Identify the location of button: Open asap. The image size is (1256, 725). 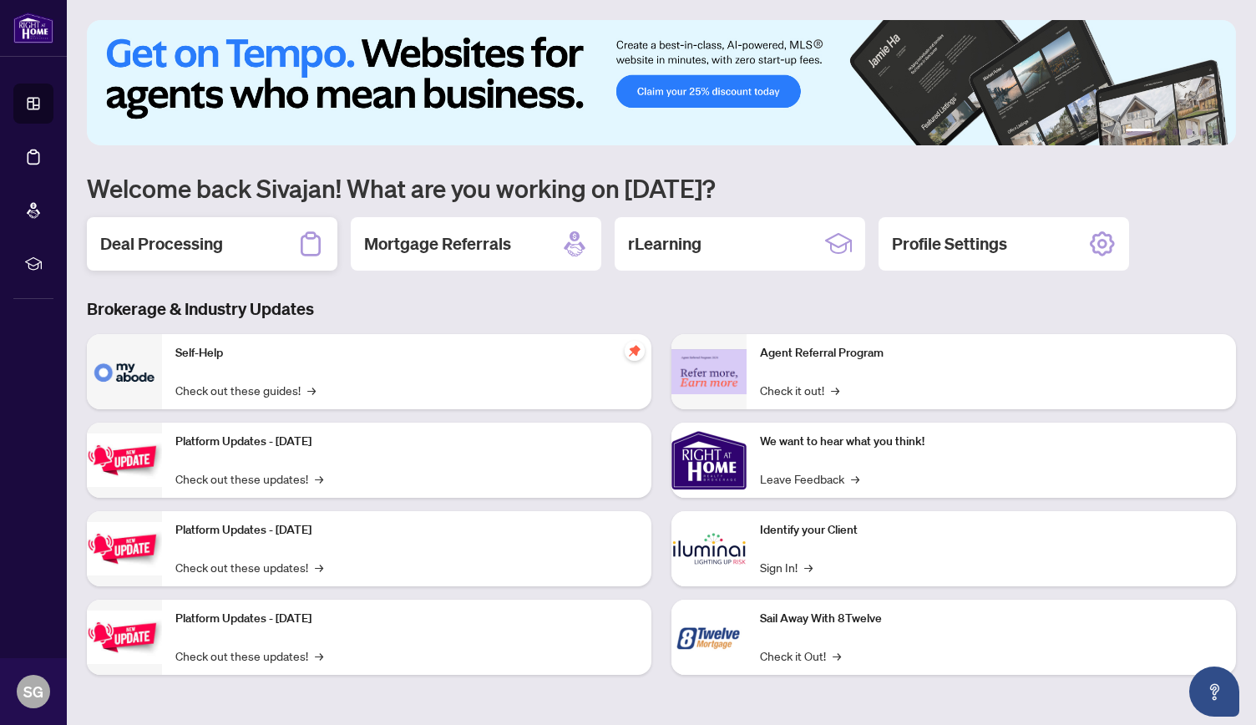
(1215, 692).